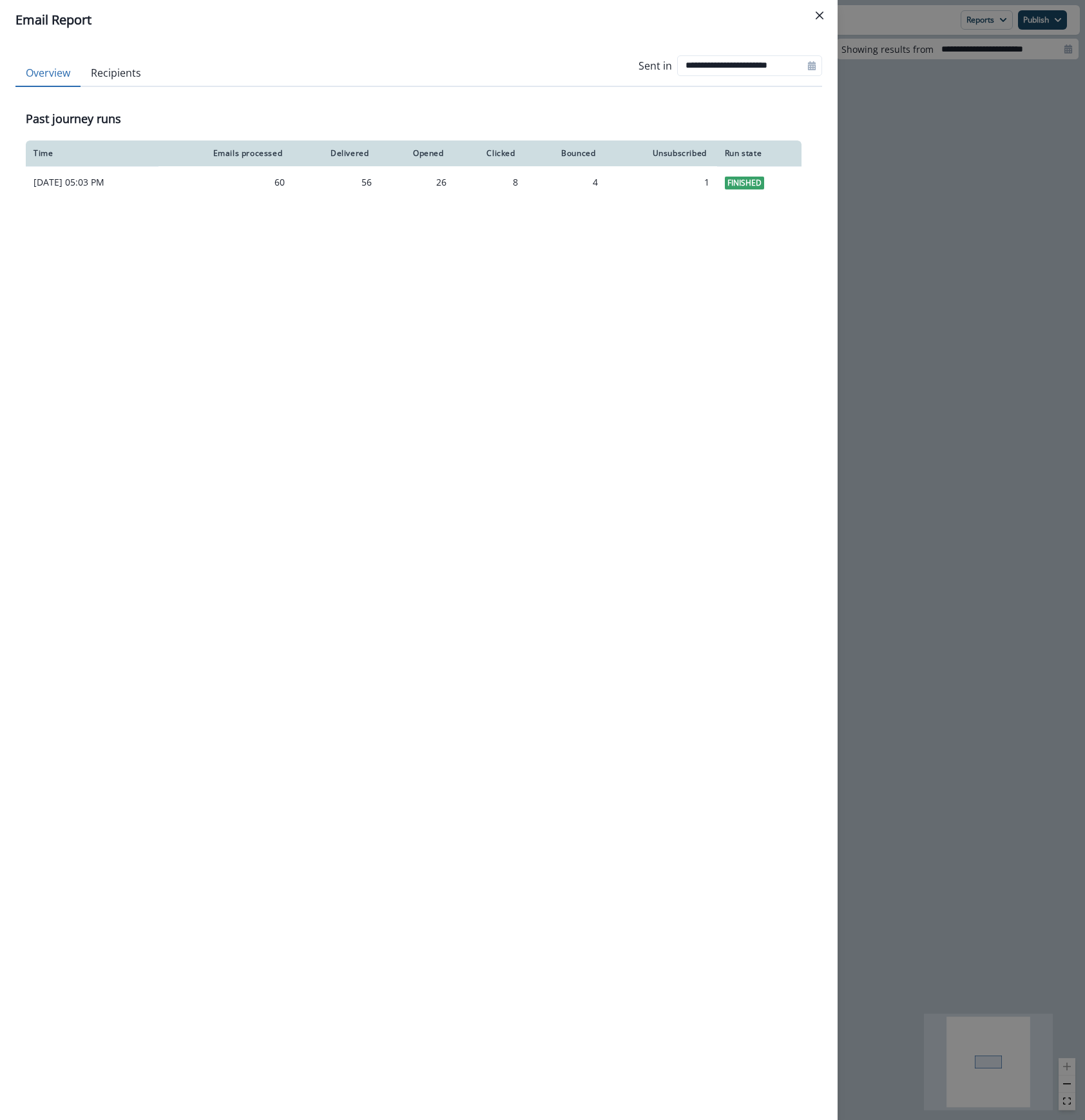 The image size is (1085, 1120). I want to click on div: Opened, so click(417, 153).